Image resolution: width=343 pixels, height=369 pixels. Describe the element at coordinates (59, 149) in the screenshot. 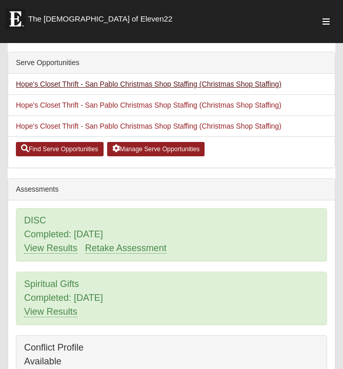

I see `a: Find Serve Opportunities` at that location.